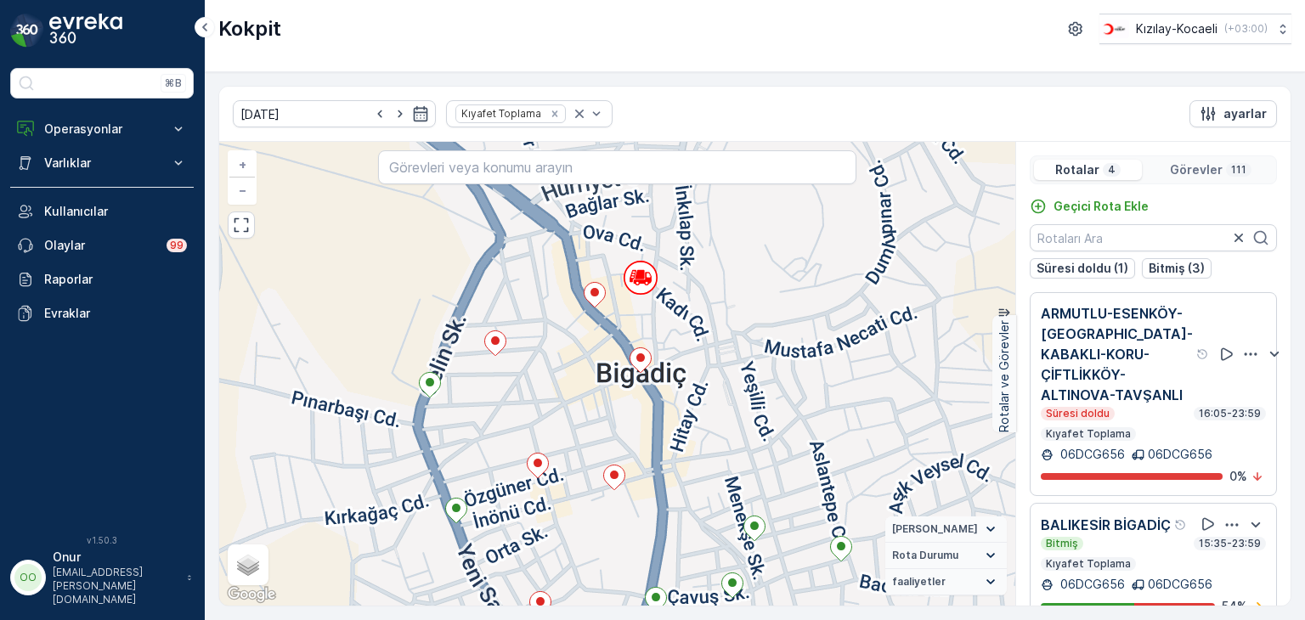 This screenshot has width=1305, height=620. I want to click on div: Remove Kıyafet Toplama, so click(555, 114).